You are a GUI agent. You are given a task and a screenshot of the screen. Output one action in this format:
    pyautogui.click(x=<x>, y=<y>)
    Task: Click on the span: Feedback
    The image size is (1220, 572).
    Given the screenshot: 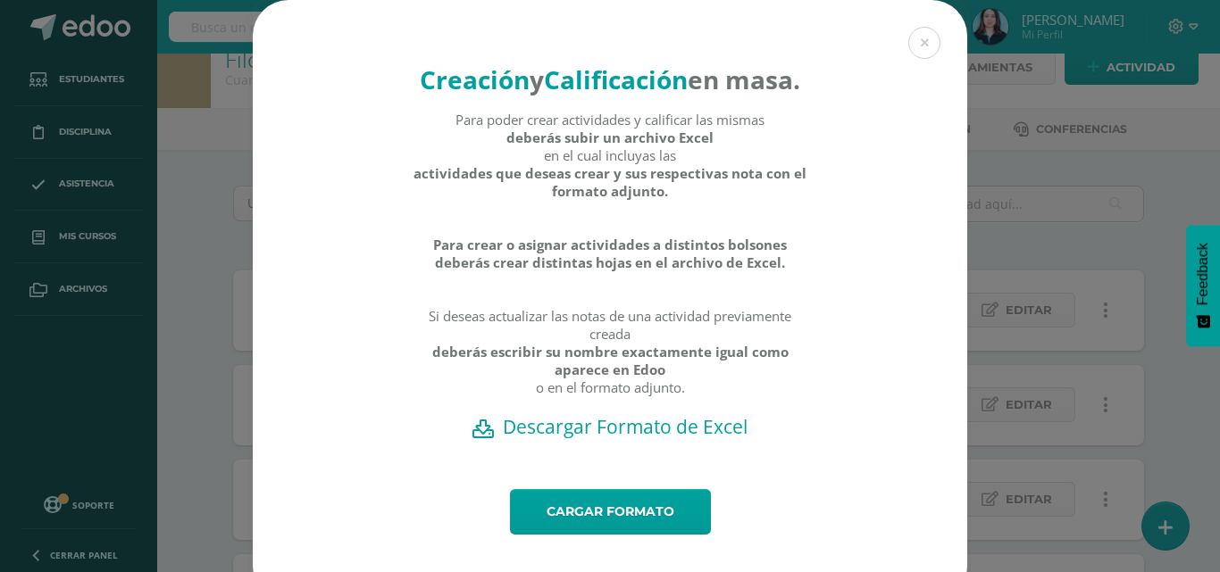 What is the action you would take?
    pyautogui.click(x=1203, y=274)
    